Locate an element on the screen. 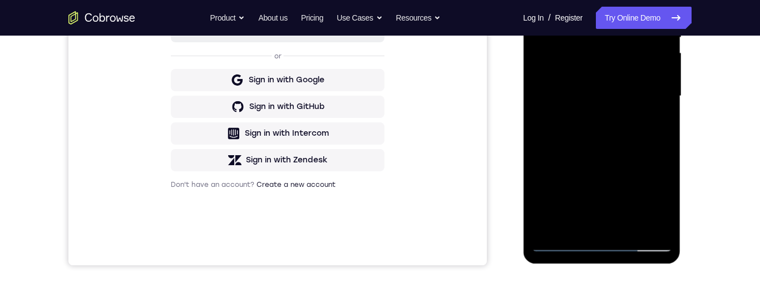 Image resolution: width=760 pixels, height=292 pixels. button: Sign in with Intercom is located at coordinates (209, 241).